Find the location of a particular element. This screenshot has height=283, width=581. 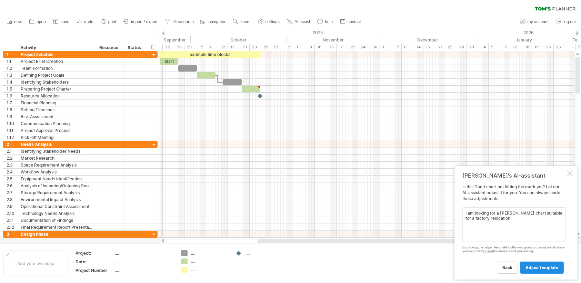

a: print is located at coordinates (109, 22).